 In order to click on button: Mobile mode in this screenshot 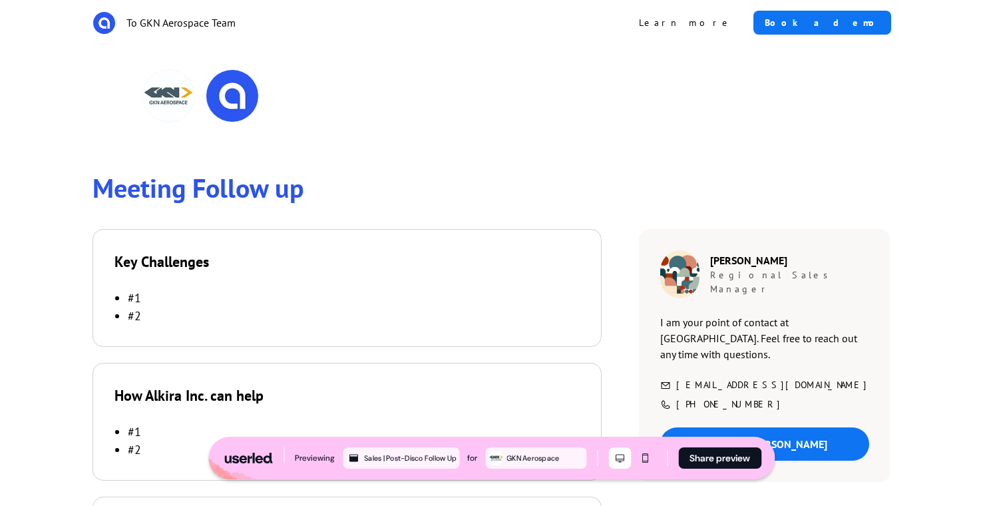, I will do `click(645, 458)`.